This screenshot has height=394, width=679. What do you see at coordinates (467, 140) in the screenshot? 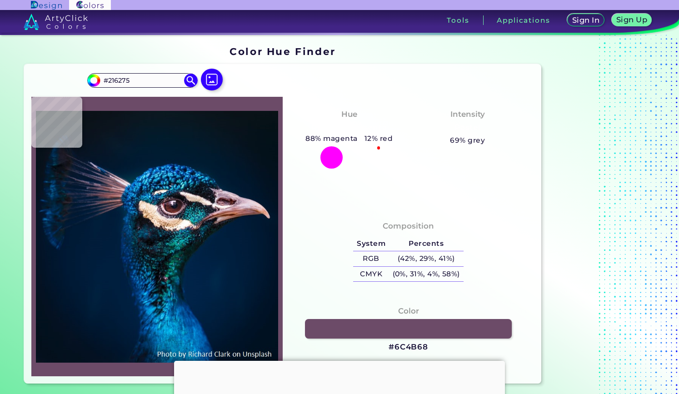
I see `h5: 69% grey` at bounding box center [467, 140].